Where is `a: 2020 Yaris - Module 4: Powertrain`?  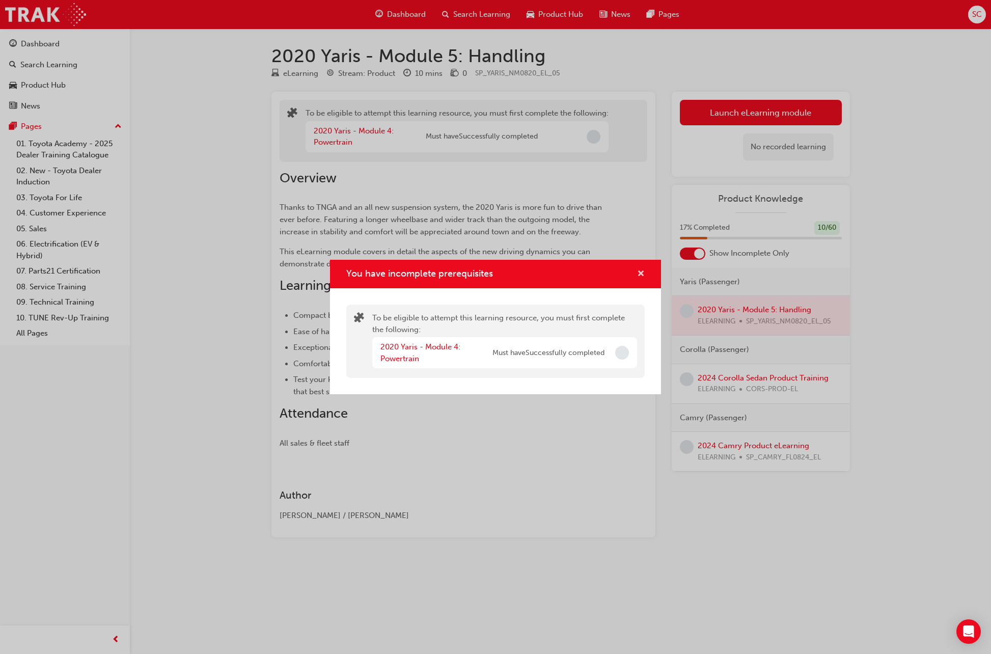
a: 2020 Yaris - Module 4: Powertrain is located at coordinates (420, 352).